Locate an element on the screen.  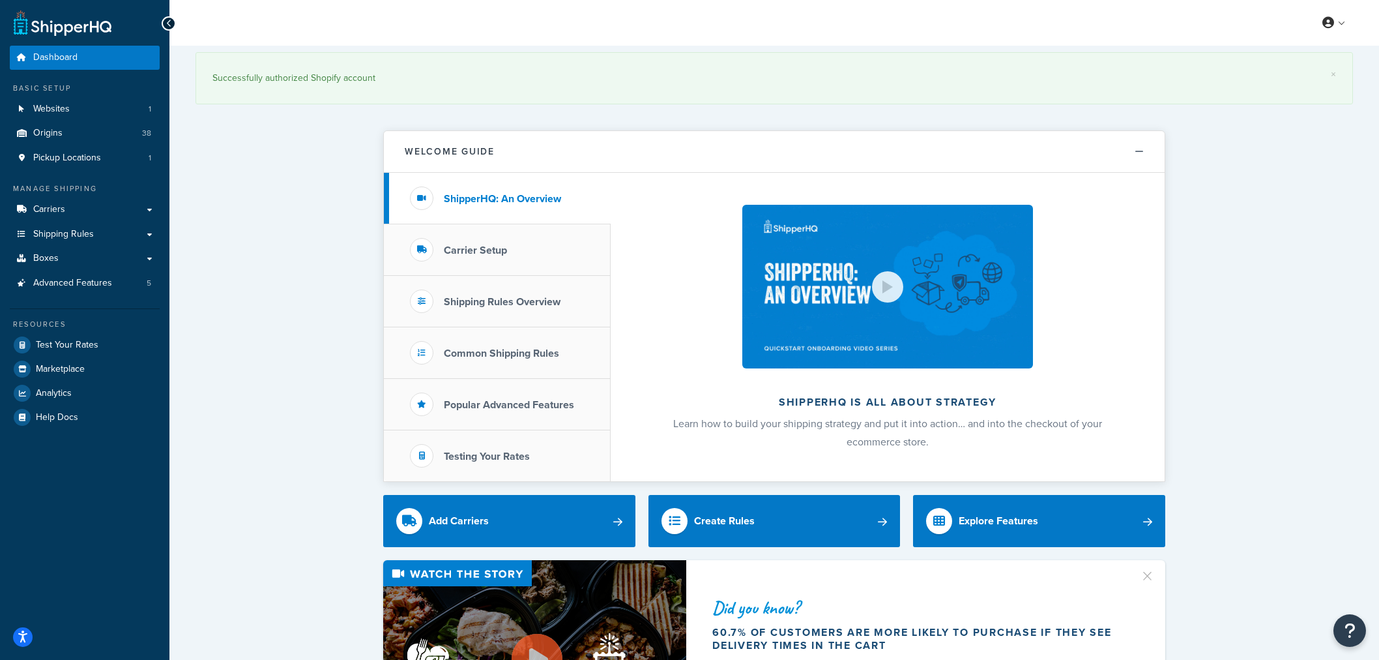
span: Test Your Rates is located at coordinates (67, 345).